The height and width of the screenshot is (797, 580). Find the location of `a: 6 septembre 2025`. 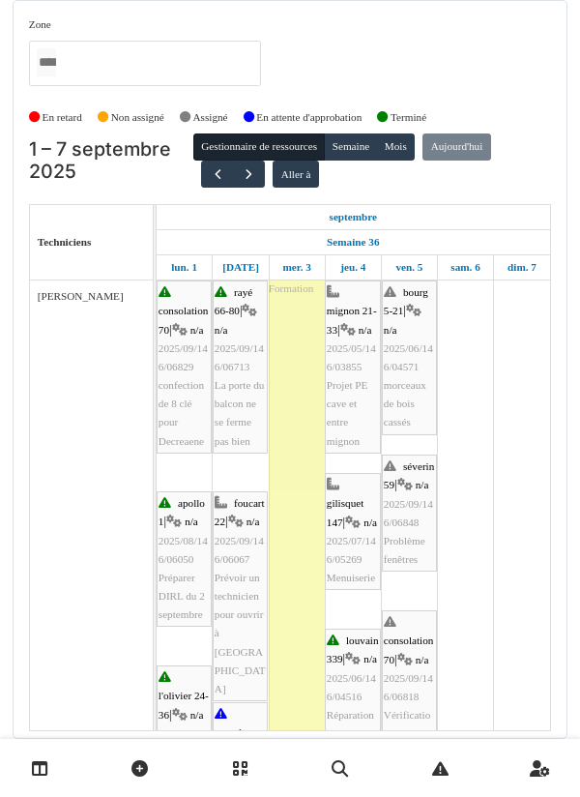

a: 6 septembre 2025 is located at coordinates (465, 267).